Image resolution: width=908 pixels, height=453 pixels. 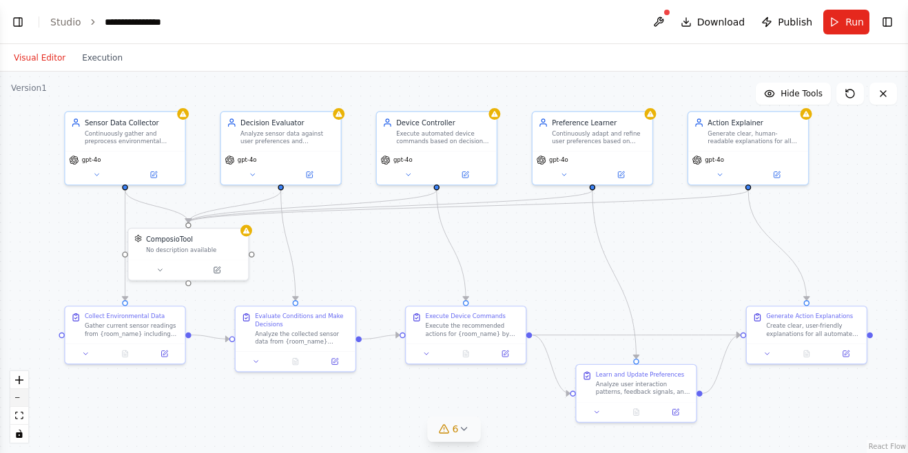 I want to click on span: 6, so click(x=455, y=429).